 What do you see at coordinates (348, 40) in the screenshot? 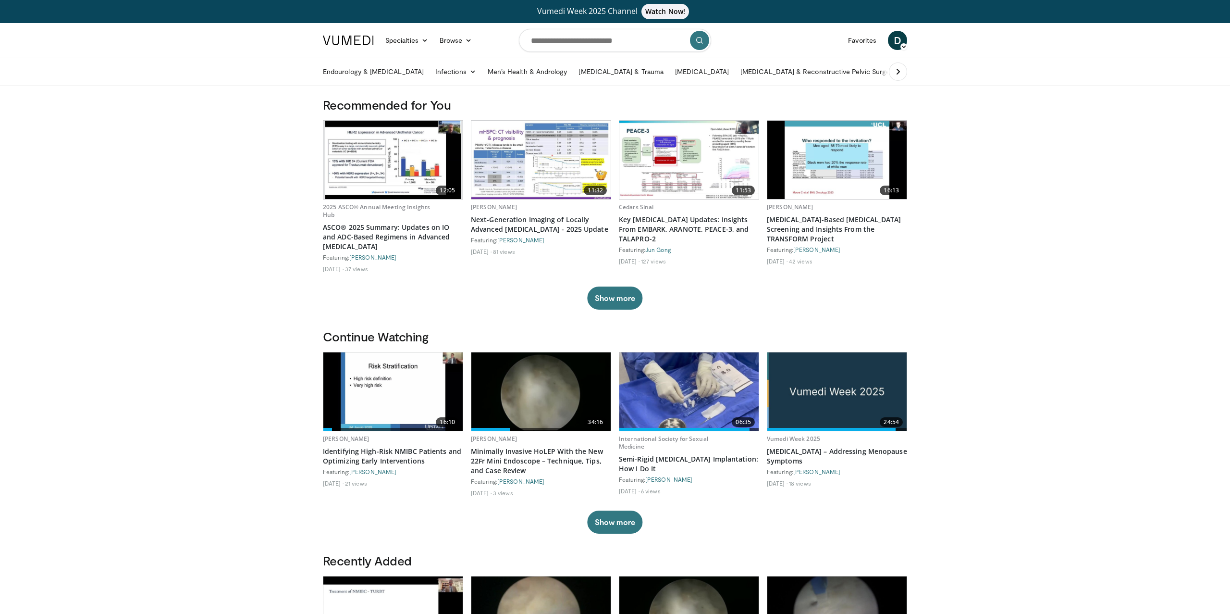
I see `img: VuMedi Logo` at bounding box center [348, 40].